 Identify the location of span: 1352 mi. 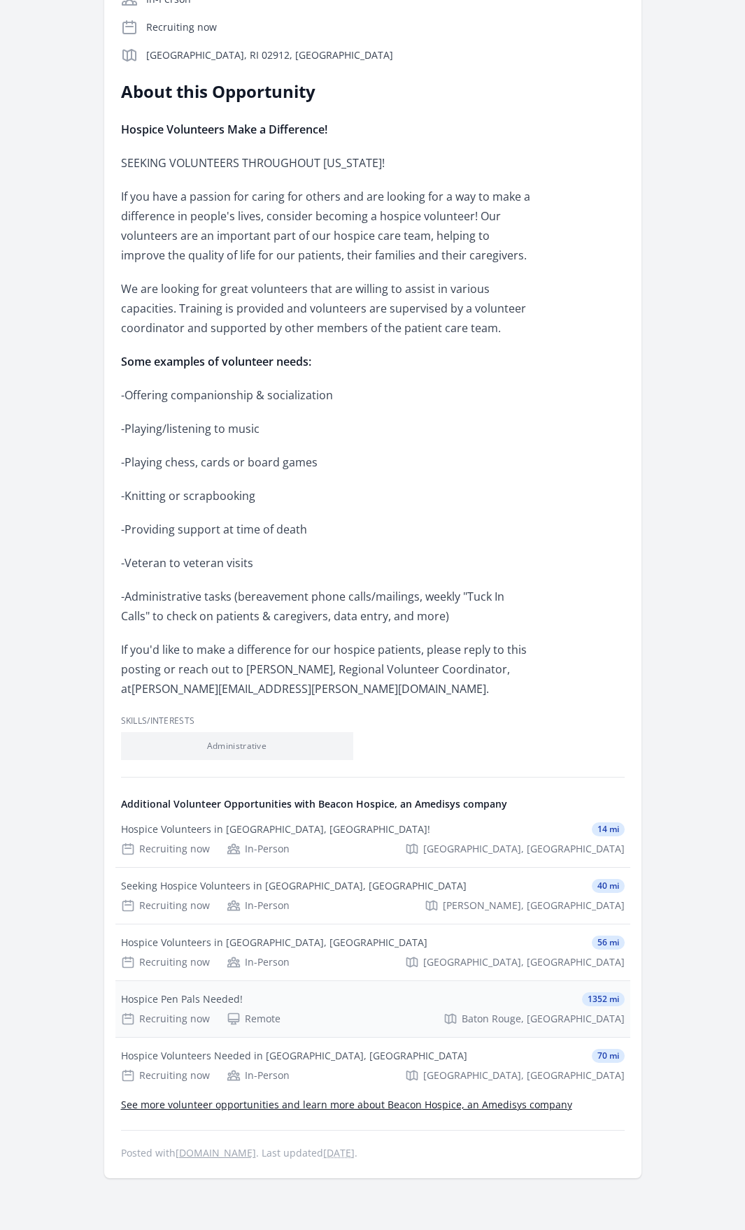
(603, 999).